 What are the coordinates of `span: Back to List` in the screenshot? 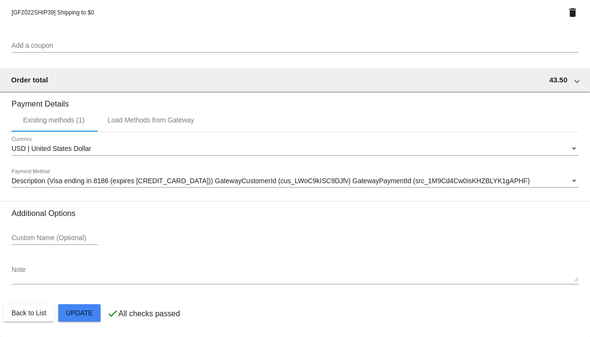 It's located at (29, 313).